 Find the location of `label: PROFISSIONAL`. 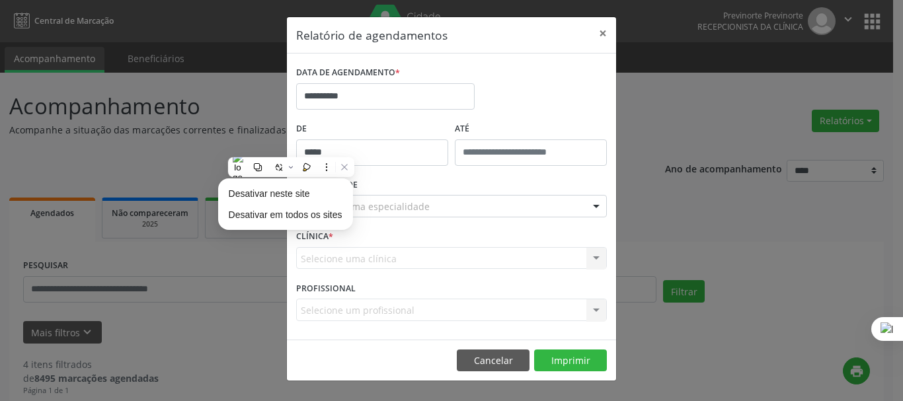

label: PROFISSIONAL is located at coordinates (326, 288).